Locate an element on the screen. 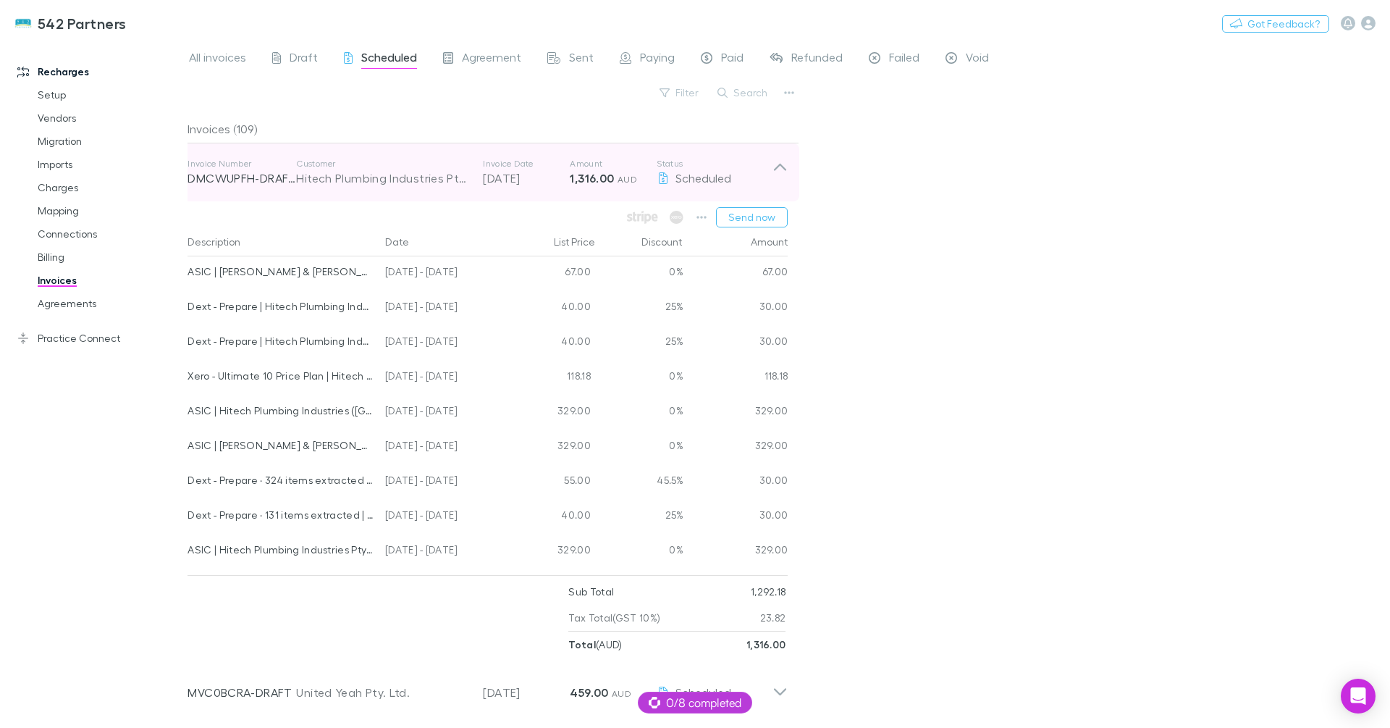 Image resolution: width=1390 pixels, height=728 pixels. span: Void is located at coordinates (977, 59).